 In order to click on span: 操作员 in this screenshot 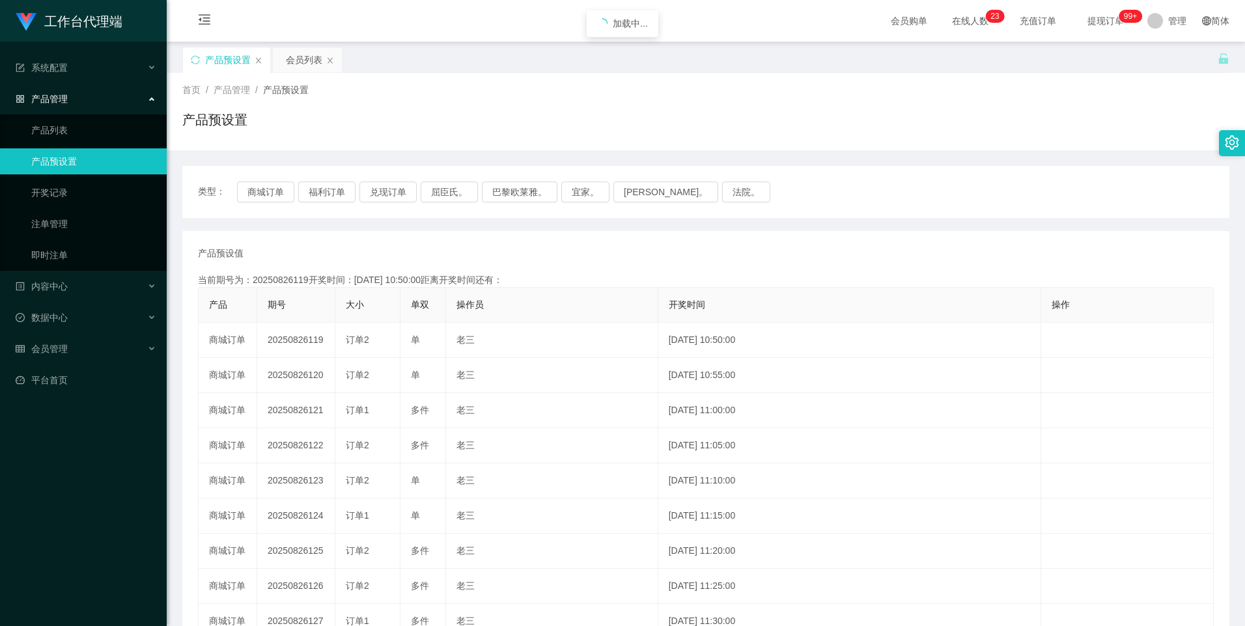, I will do `click(470, 305)`.